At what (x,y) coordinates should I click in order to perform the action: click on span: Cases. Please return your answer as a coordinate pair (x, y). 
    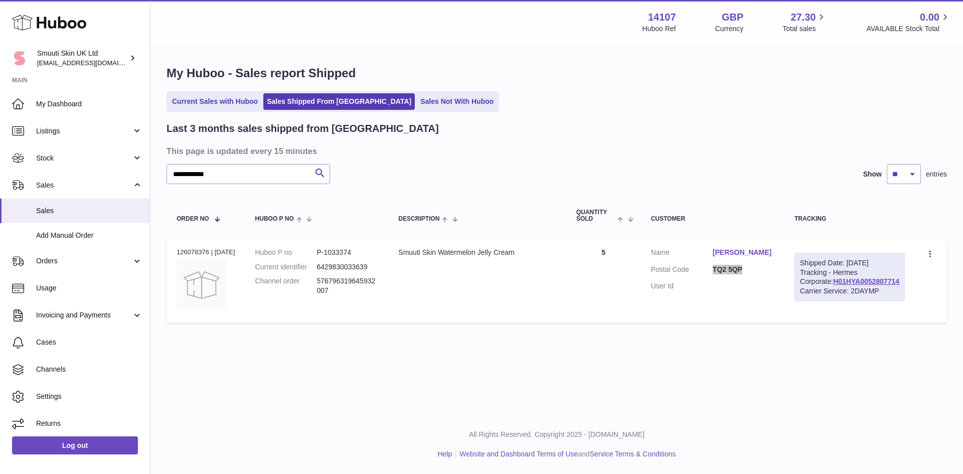
    Looking at the image, I should click on (89, 342).